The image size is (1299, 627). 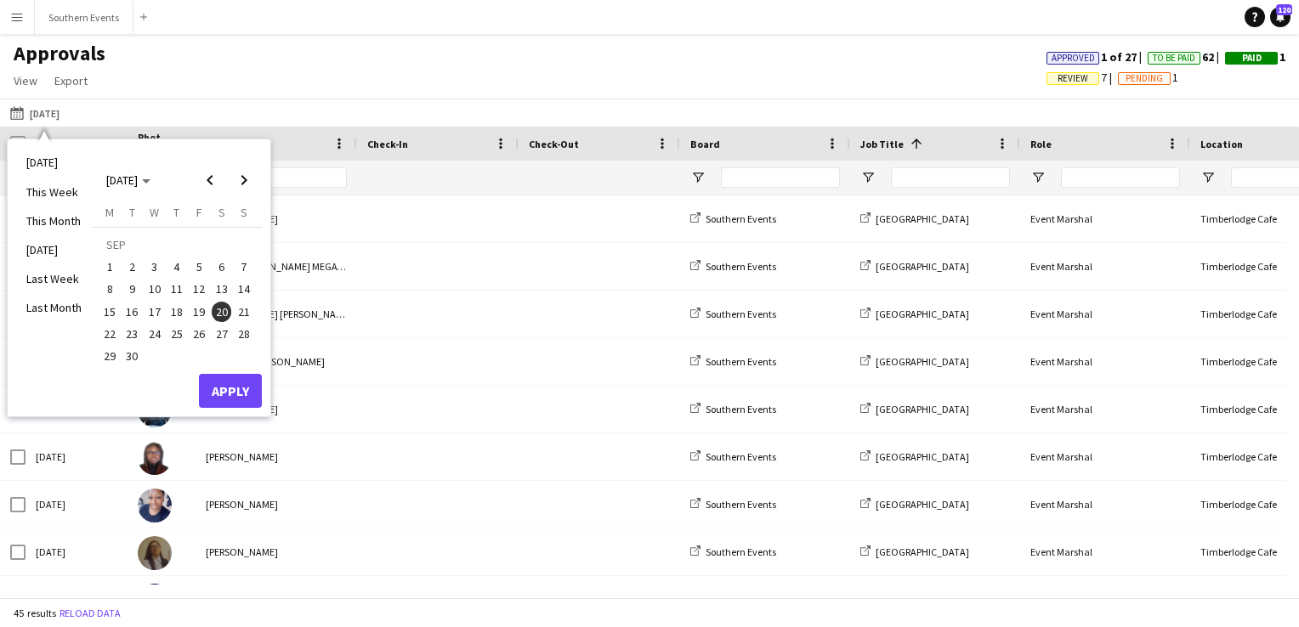 I want to click on button: 23-09-2025, so click(x=132, y=334).